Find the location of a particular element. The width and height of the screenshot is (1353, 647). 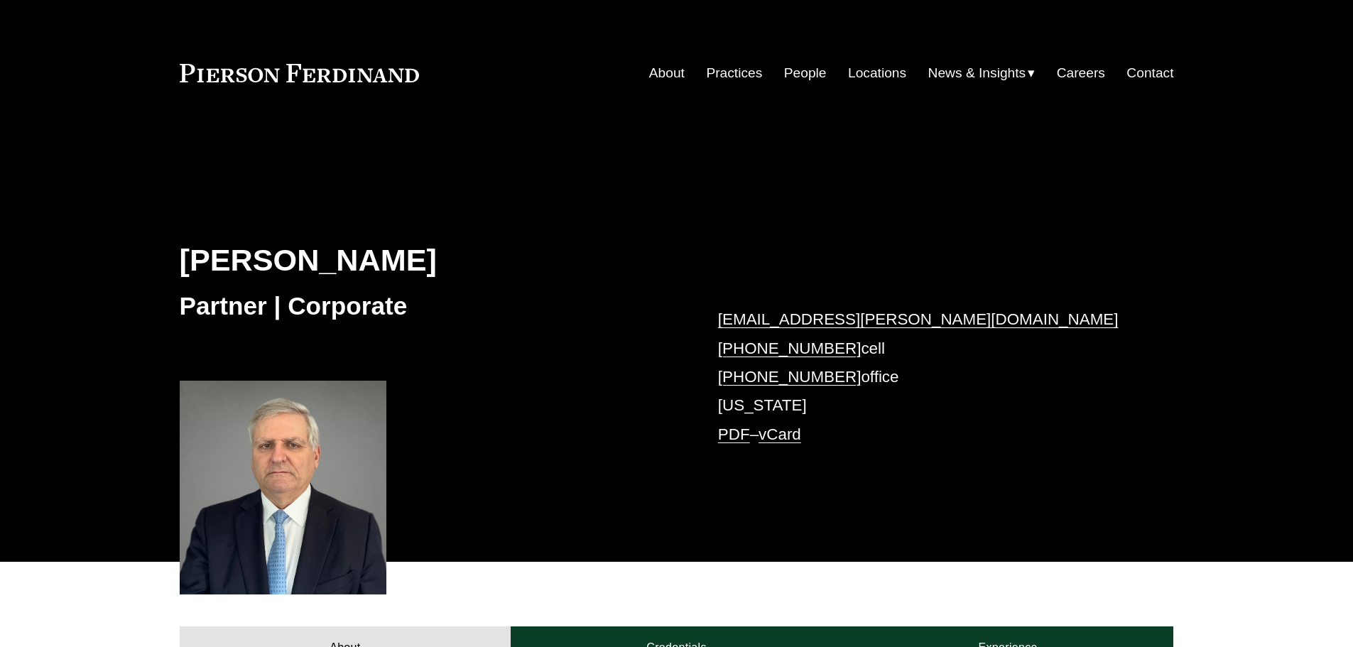

a: folder dropdown is located at coordinates (981, 73).